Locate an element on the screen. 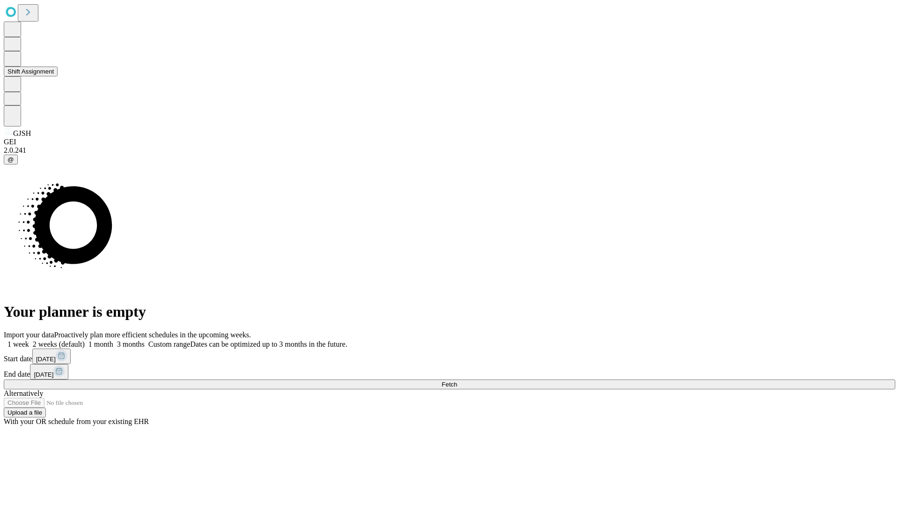 The height and width of the screenshot is (506, 899). span: 3 months is located at coordinates (131, 344).